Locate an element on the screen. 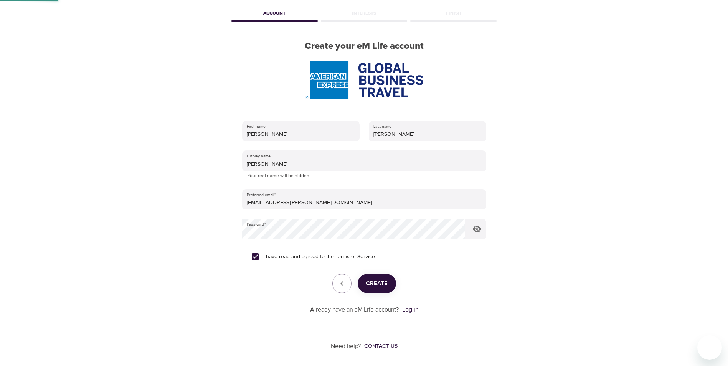 The height and width of the screenshot is (366, 728). a: Terms of Service is located at coordinates (355, 257).